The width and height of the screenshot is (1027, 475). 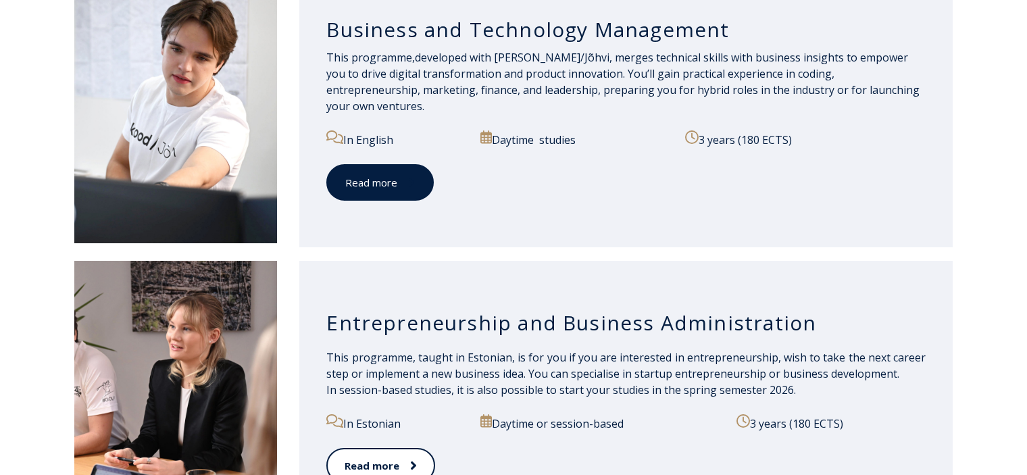 I want to click on p: In Estonian, so click(x=395, y=423).